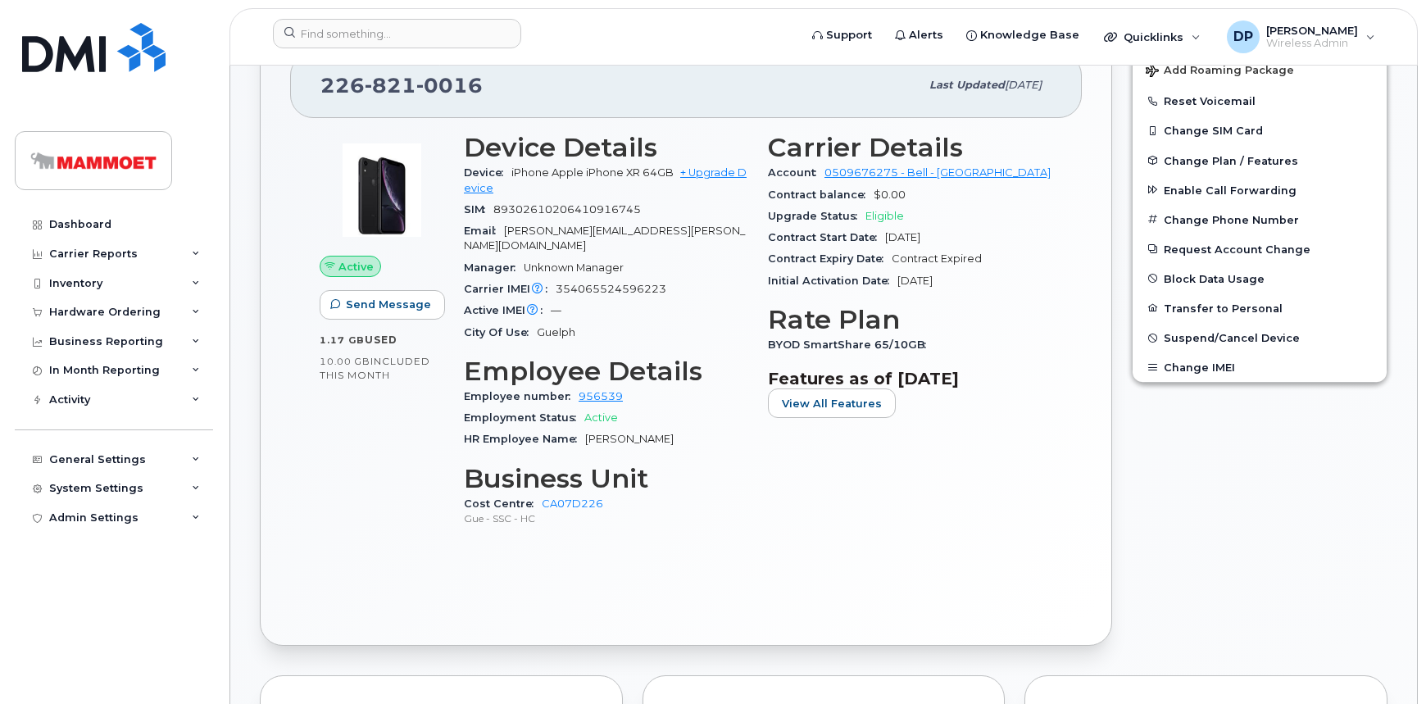  What do you see at coordinates (593, 172) in the screenshot?
I see `span: iPhone Apple iPhone XR 64GB` at bounding box center [593, 172].